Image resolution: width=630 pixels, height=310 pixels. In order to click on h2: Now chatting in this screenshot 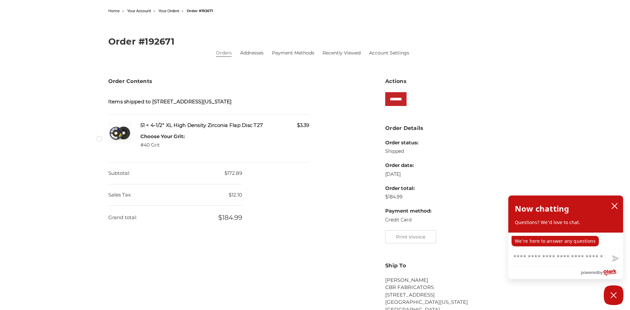, I will do `click(542, 209)`.